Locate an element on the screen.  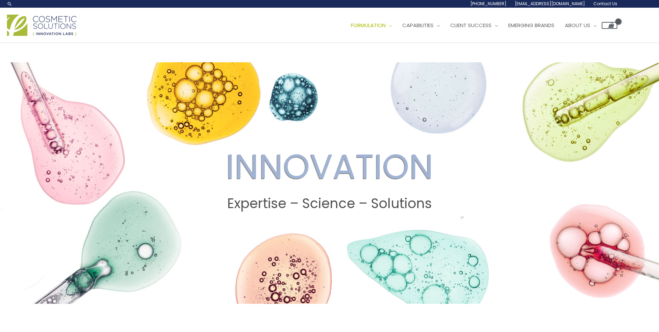
a: Client Success is located at coordinates (474, 25).